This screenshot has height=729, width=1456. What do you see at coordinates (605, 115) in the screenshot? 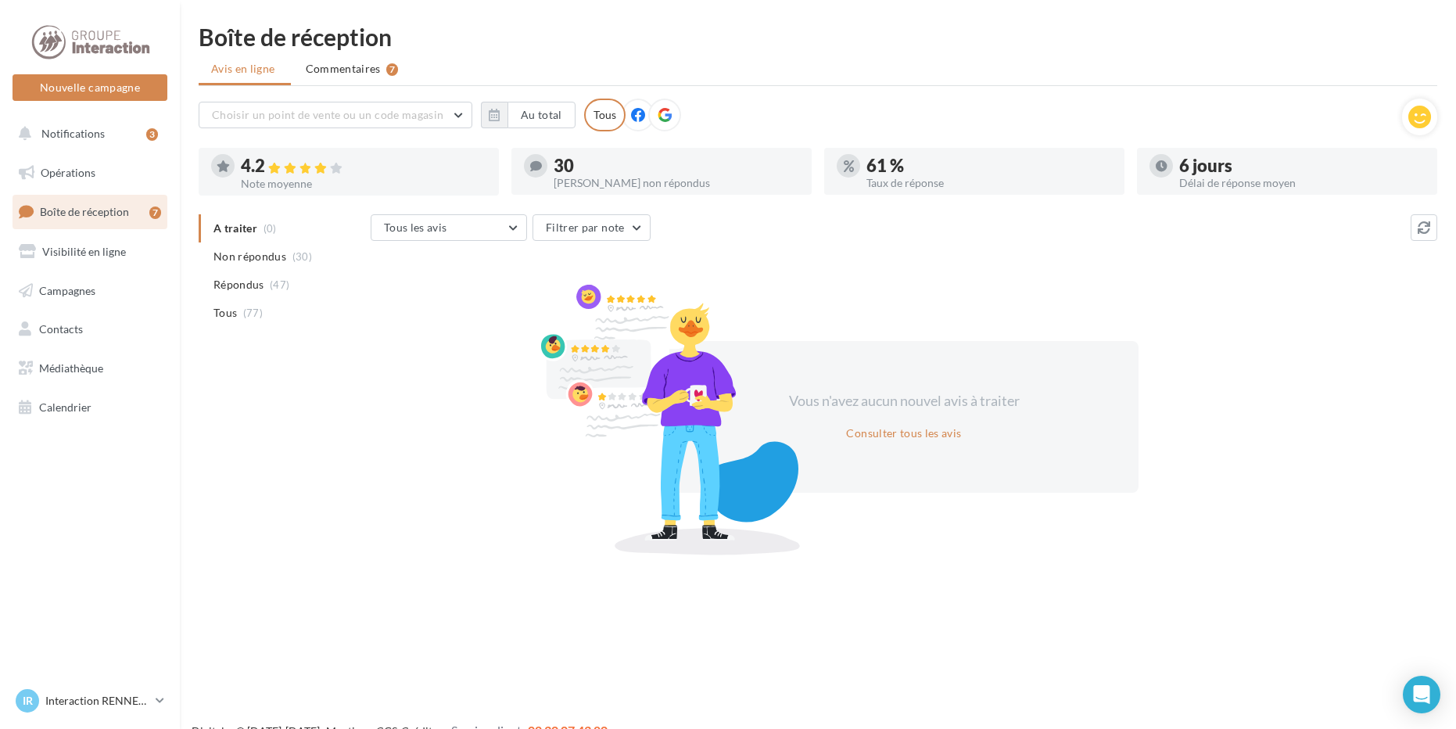
I see `div: Tous` at bounding box center [605, 115].